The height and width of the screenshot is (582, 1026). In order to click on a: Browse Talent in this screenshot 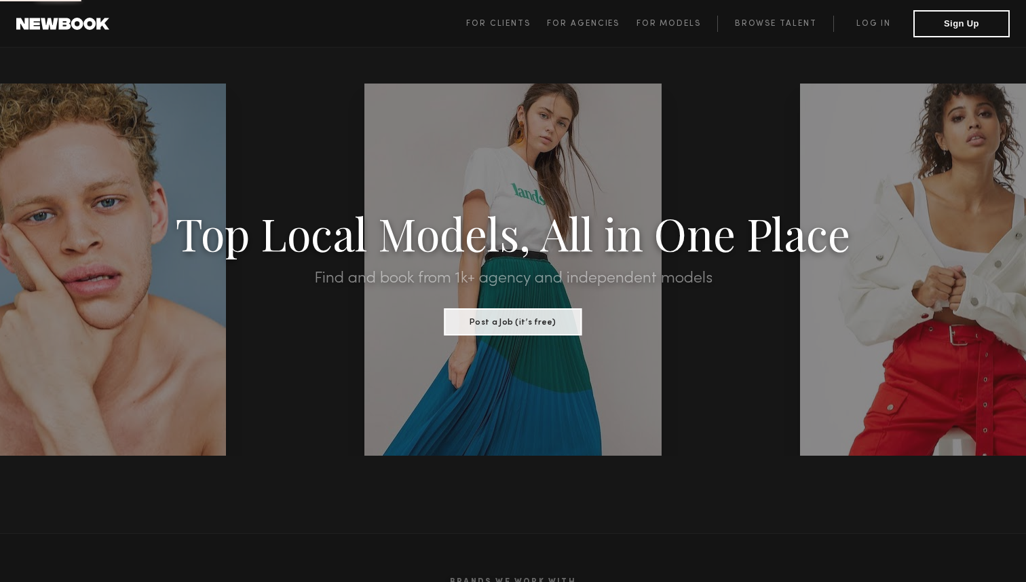, I will do `click(775, 24)`.